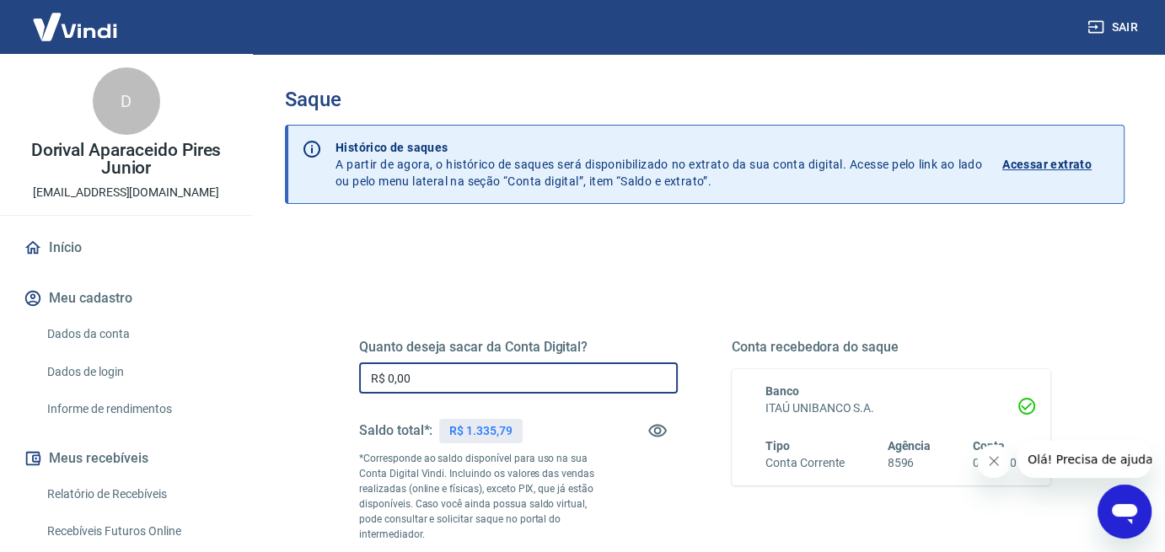  Describe the element at coordinates (783, 391) in the screenshot. I see `span: Banco` at that location.